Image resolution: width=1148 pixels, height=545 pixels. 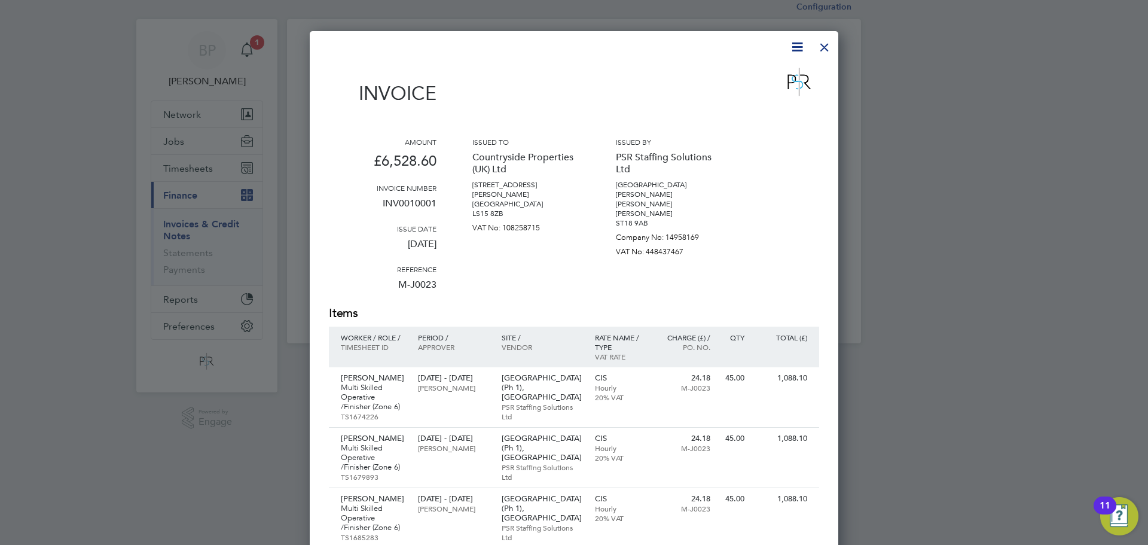 What do you see at coordinates (373, 537) in the screenshot?
I see `p: TS1685283` at bounding box center [373, 537].